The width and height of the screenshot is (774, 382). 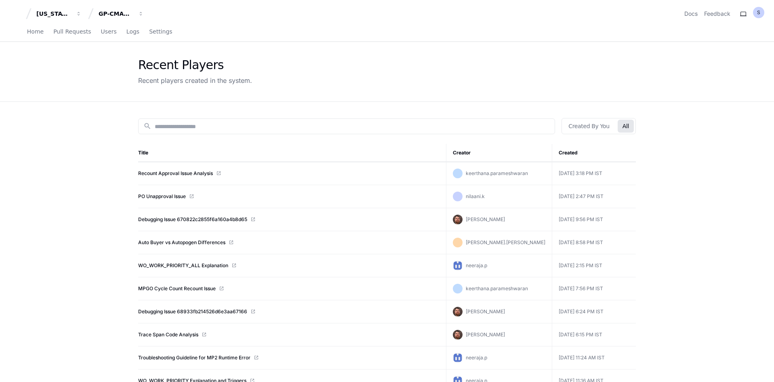 What do you see at coordinates (109, 32) in the screenshot?
I see `a: Users` at bounding box center [109, 32].